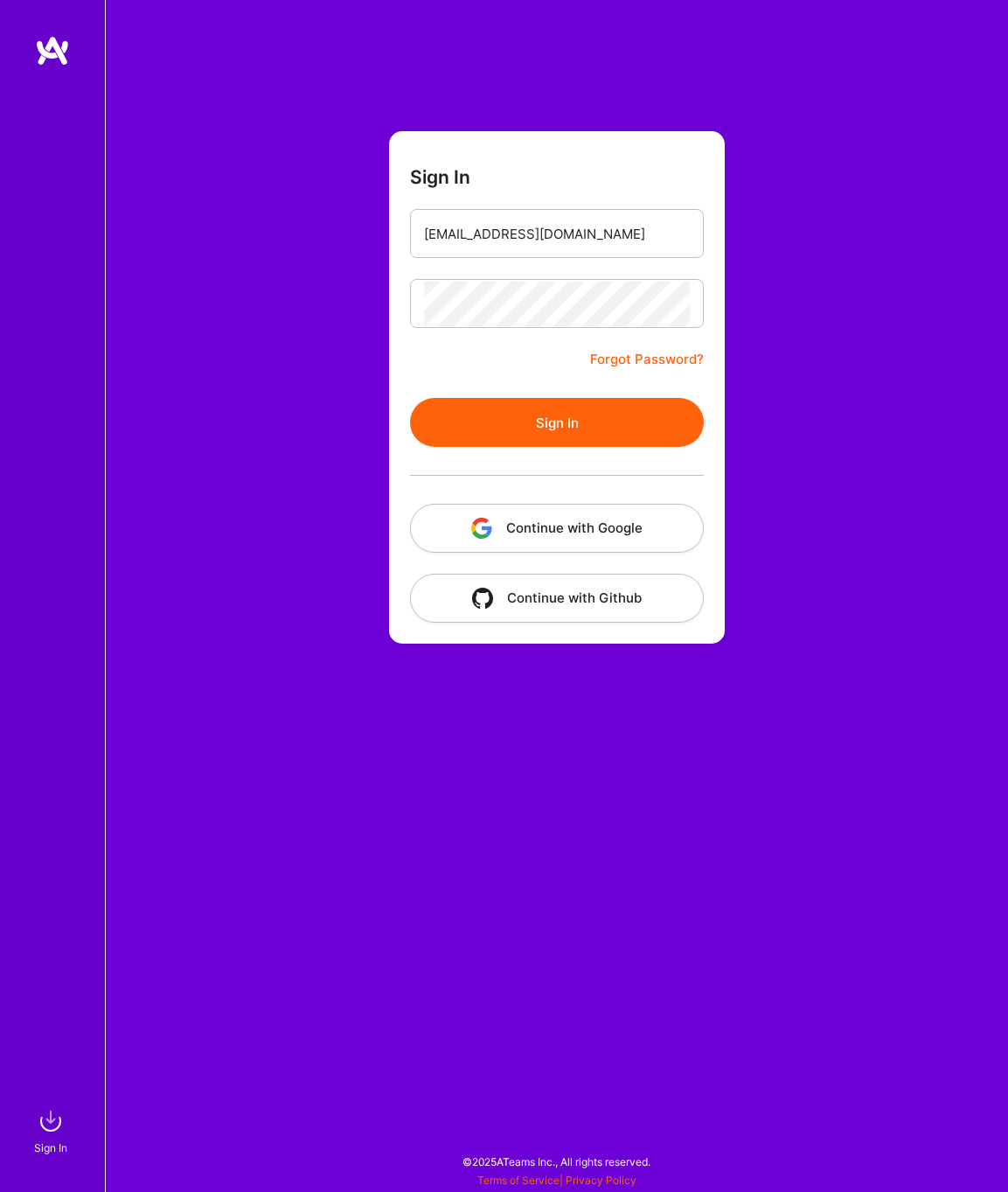 The image size is (1008, 1192). What do you see at coordinates (557, 598) in the screenshot?
I see `button: Continue with Github` at bounding box center [557, 598].